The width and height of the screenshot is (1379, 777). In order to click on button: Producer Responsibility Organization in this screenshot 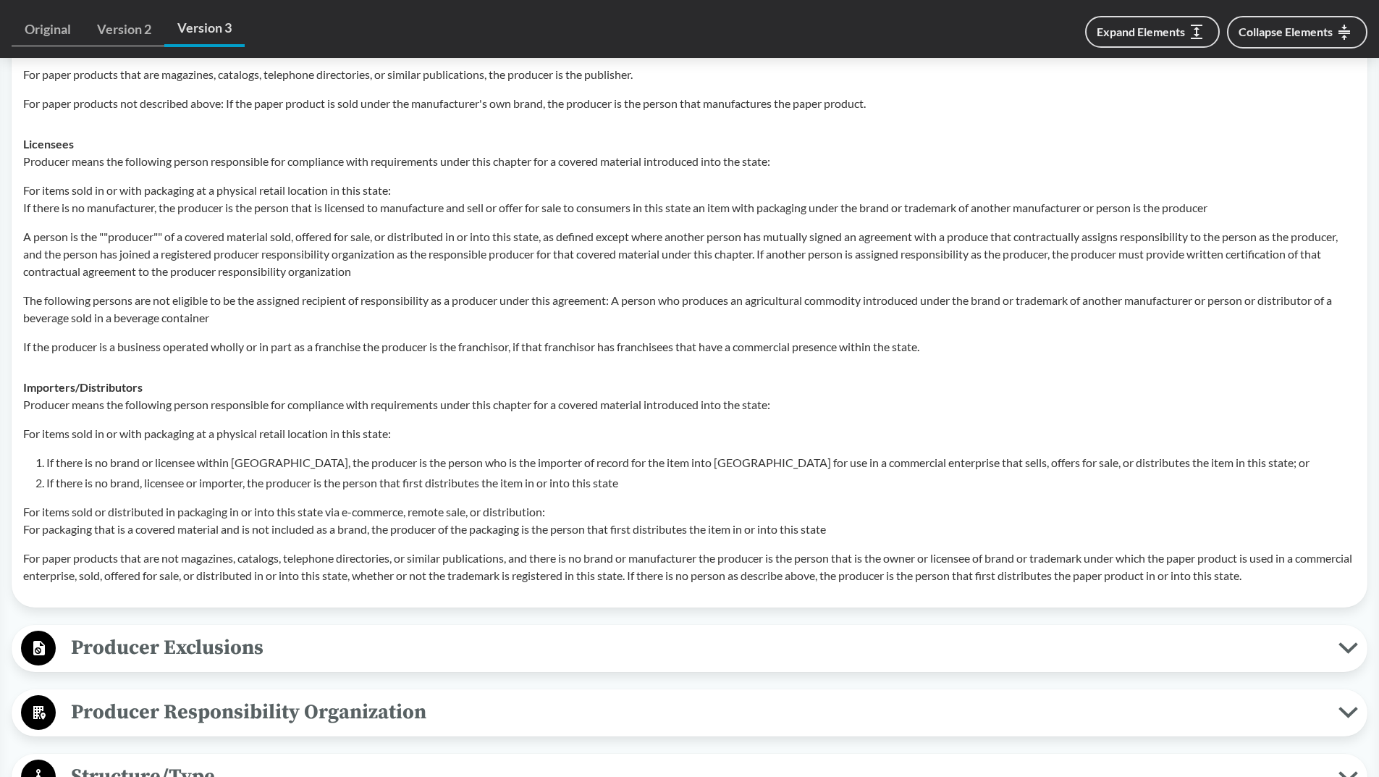, I will do `click(689, 712)`.